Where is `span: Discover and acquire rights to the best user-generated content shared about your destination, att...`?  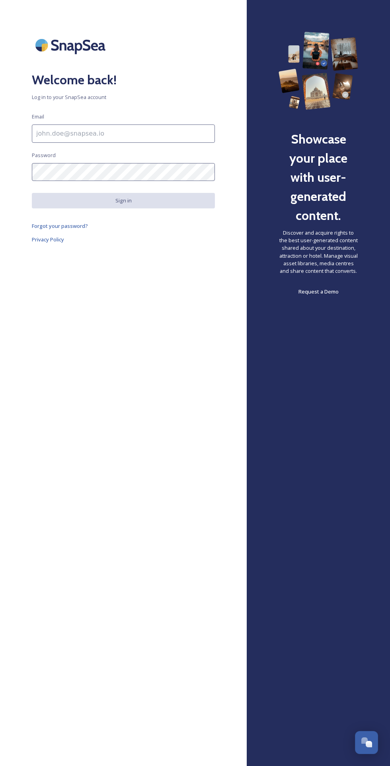 span: Discover and acquire rights to the best user-generated content shared about your destination, att... is located at coordinates (318, 252).